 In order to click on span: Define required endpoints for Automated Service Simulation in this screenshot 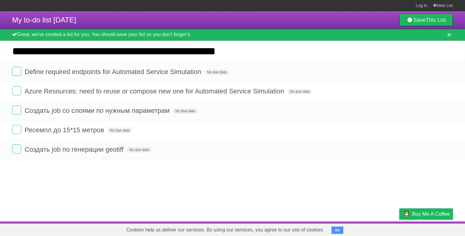, I will do `click(114, 72)`.